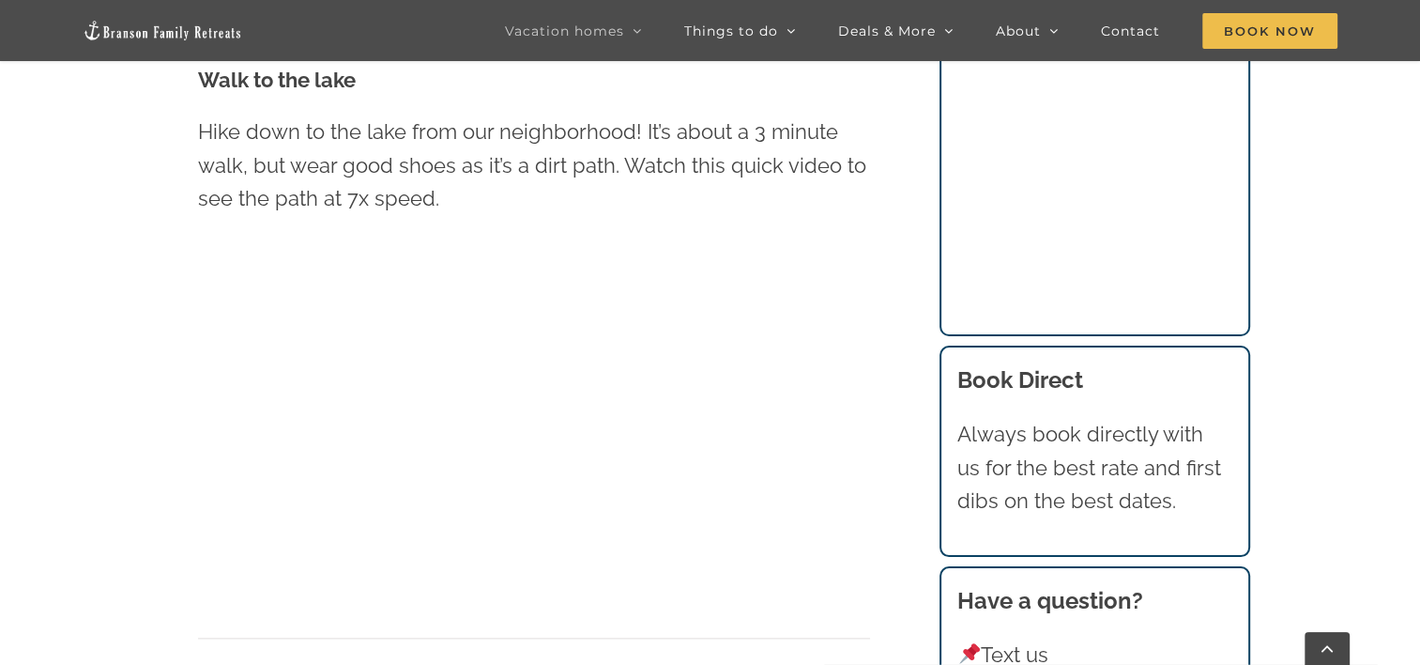 Image resolution: width=1420 pixels, height=665 pixels. I want to click on span: Deals & More, so click(887, 31).